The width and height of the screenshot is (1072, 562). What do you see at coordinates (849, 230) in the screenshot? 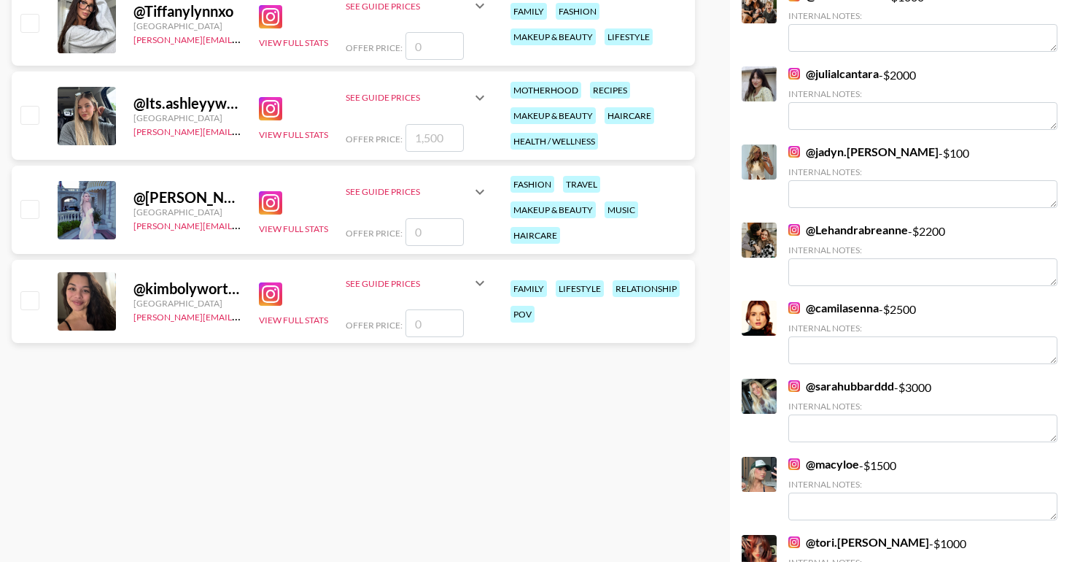
I see `a: @Lehandrabreanne` at bounding box center [849, 230].